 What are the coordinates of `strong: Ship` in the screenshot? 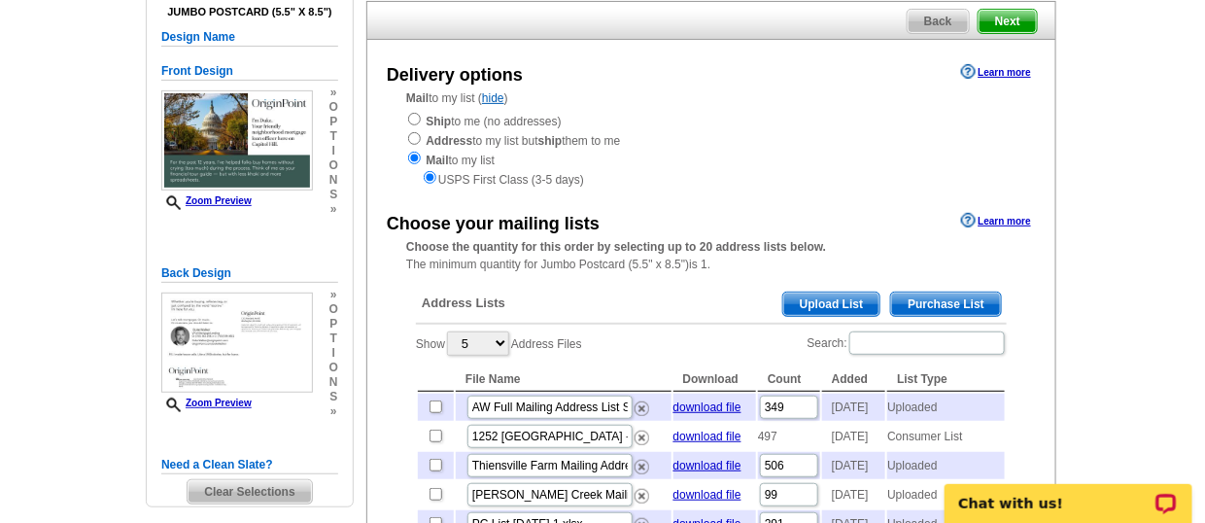 It's located at (438, 121).